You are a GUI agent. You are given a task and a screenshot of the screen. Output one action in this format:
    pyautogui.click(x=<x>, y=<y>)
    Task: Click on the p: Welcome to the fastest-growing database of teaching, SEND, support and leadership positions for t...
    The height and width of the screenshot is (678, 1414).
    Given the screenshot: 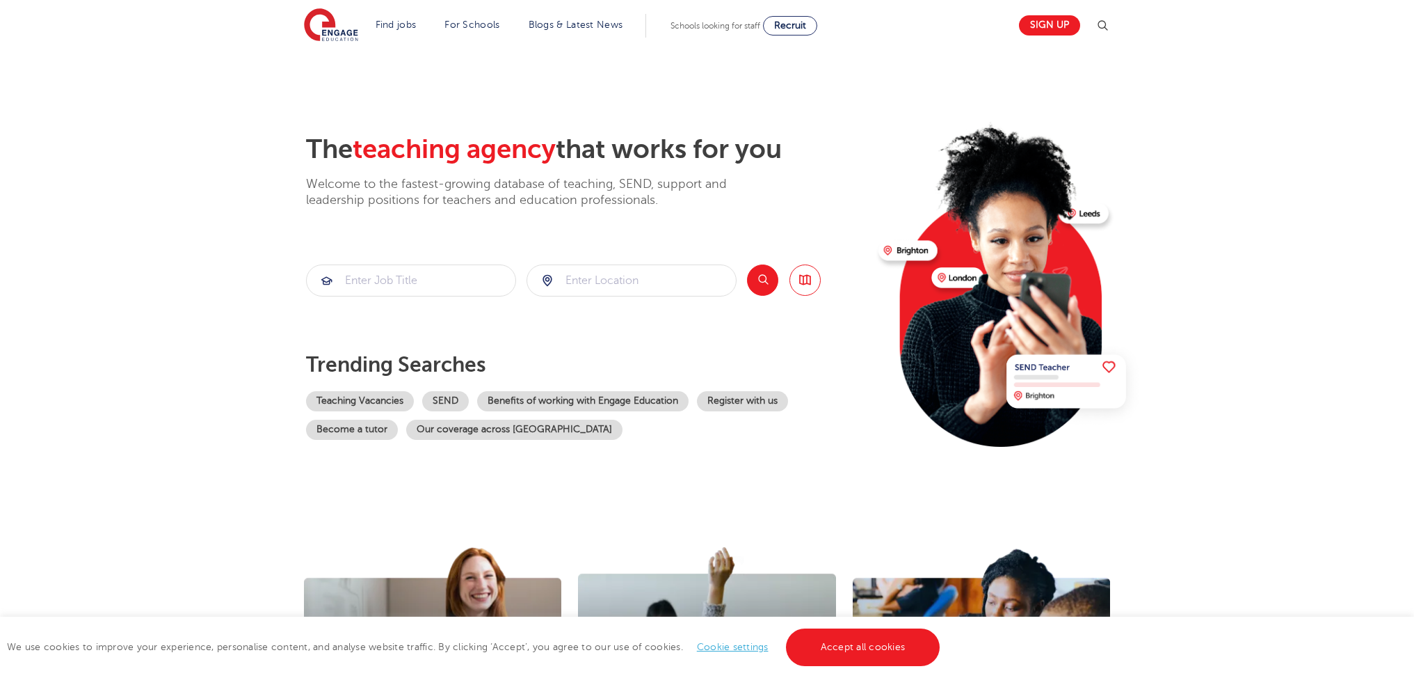 What is the action you would take?
    pyautogui.click(x=536, y=192)
    